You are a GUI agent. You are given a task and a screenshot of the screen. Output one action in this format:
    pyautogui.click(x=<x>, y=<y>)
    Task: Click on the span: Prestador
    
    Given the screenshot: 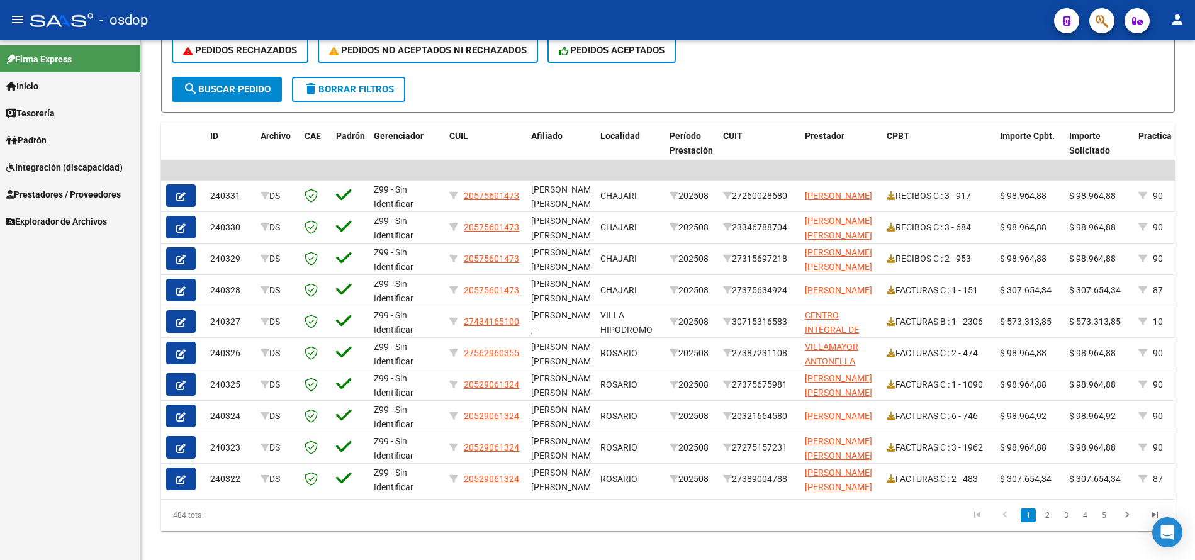 What is the action you would take?
    pyautogui.click(x=825, y=136)
    